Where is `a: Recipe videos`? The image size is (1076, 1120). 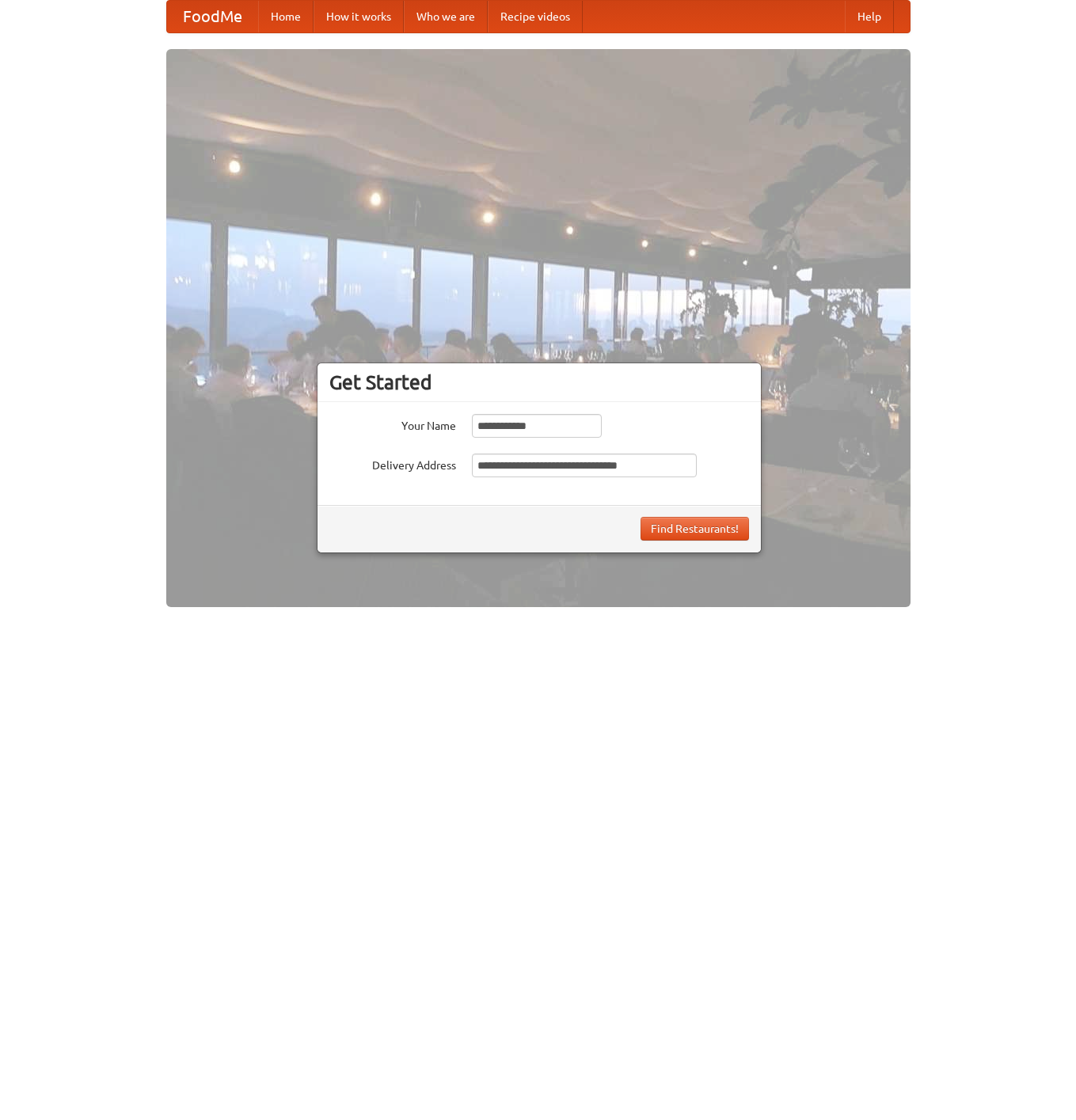 a: Recipe videos is located at coordinates (535, 17).